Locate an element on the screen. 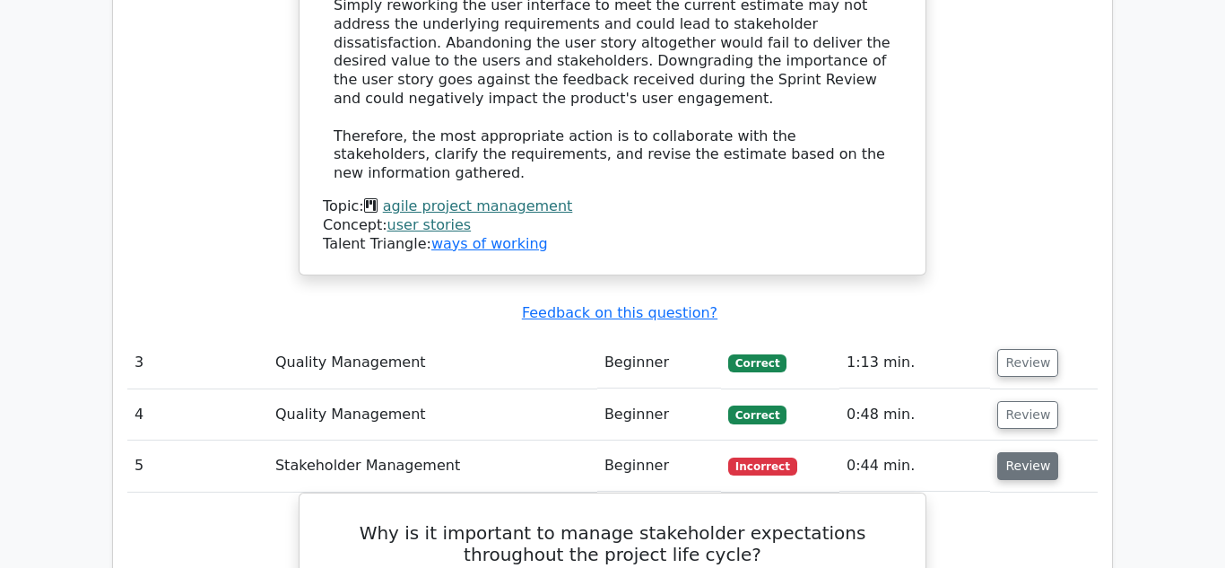 This screenshot has width=1225, height=568. span: Incorrect is located at coordinates (762, 466).